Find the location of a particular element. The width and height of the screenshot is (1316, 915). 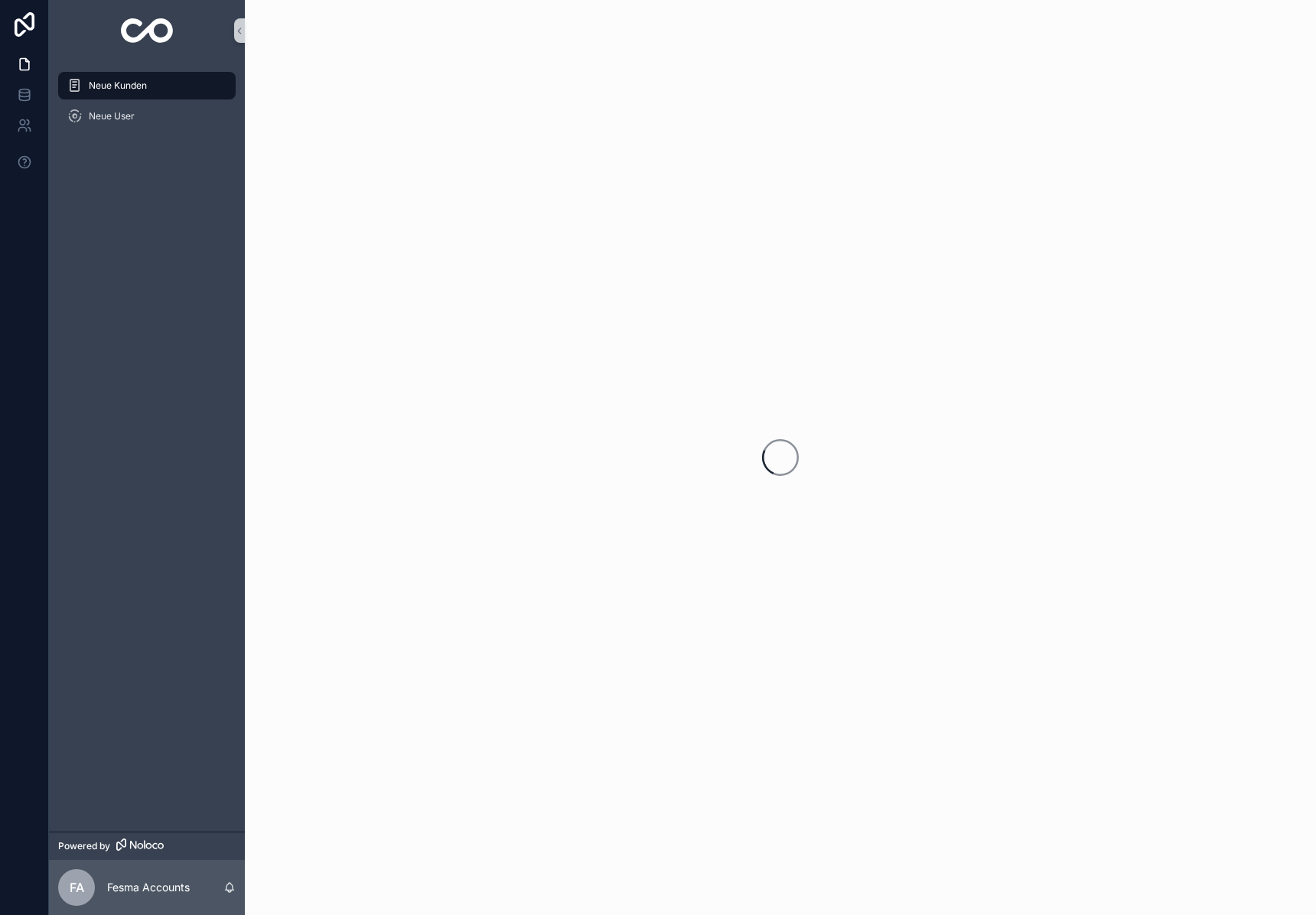

a: Powered by is located at coordinates (147, 845).